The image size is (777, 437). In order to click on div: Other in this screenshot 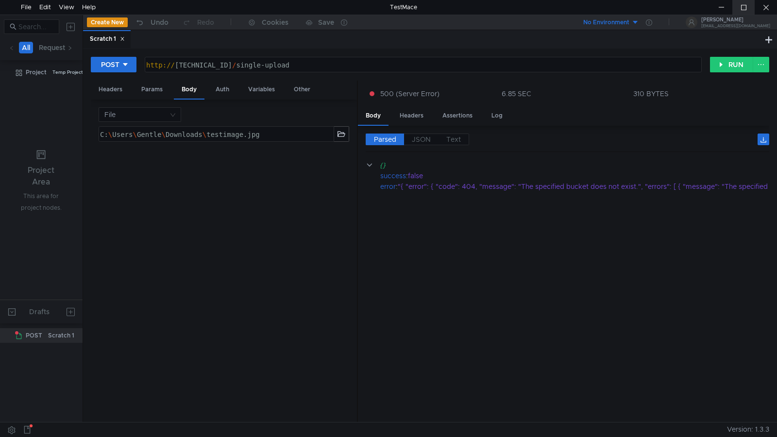, I will do `click(302, 89)`.